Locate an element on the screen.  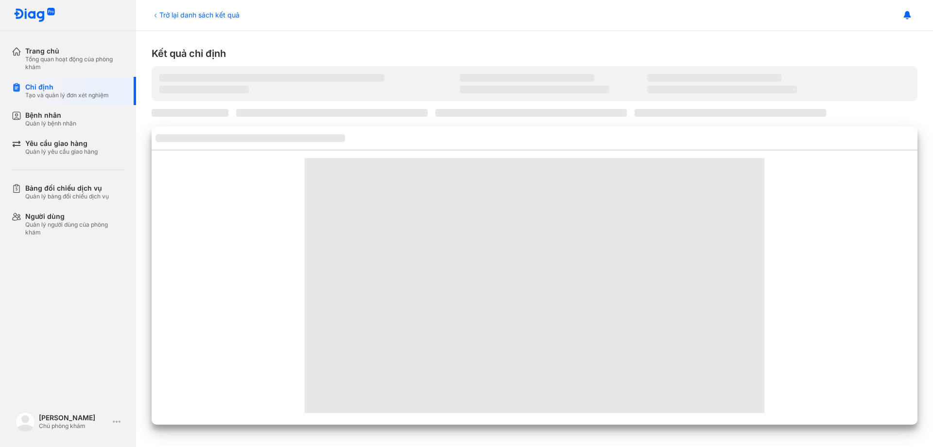
div: Bệnh nhân is located at coordinates (51, 115).